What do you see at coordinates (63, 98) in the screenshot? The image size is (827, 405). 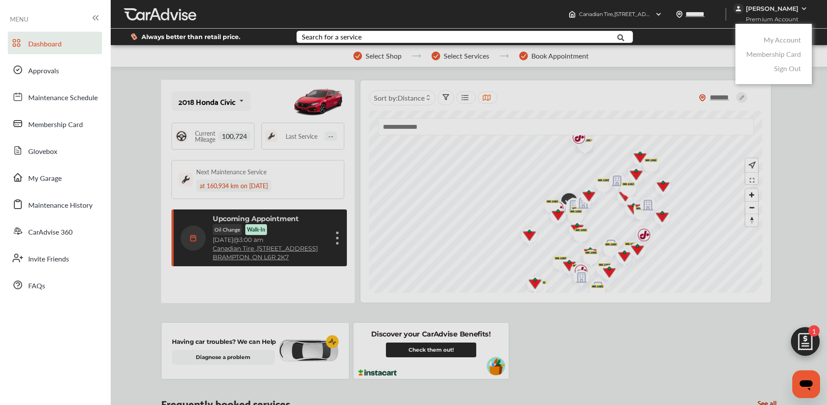 I see `span: Maintenance Schedule` at bounding box center [63, 98].